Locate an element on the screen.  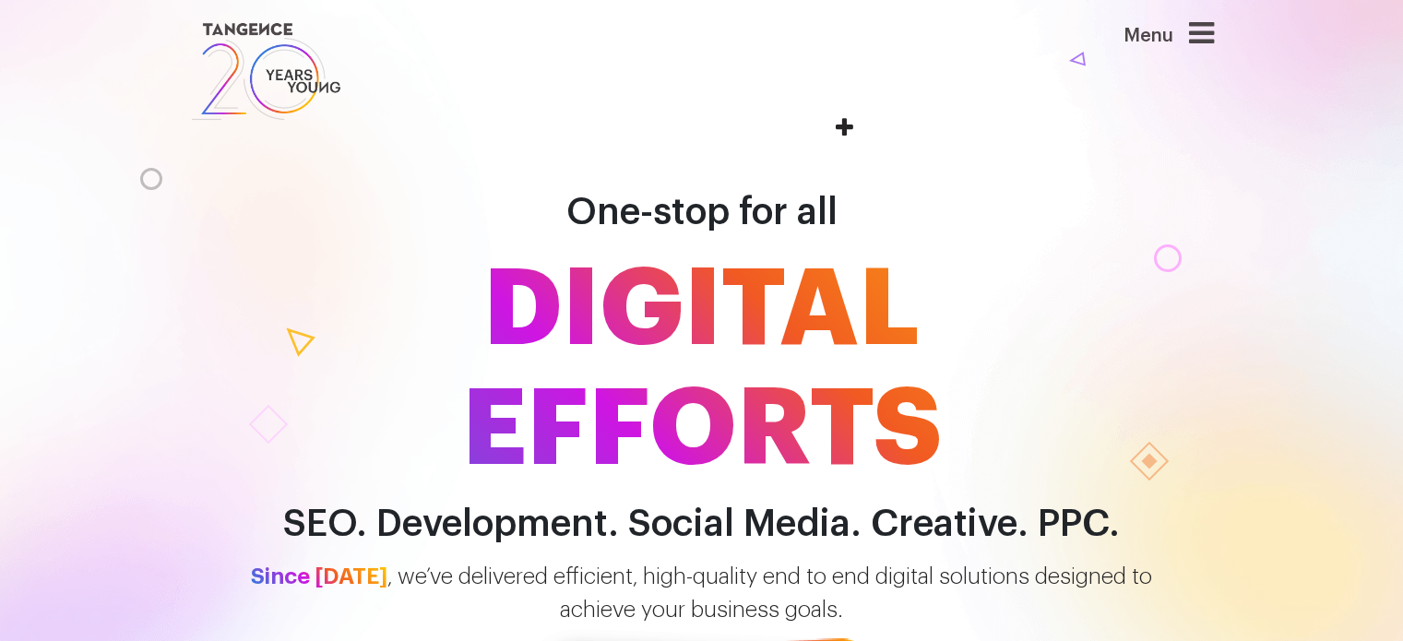
h2: SEO. Development. Social Media. Creative. PPC. is located at coordinates (702, 524).